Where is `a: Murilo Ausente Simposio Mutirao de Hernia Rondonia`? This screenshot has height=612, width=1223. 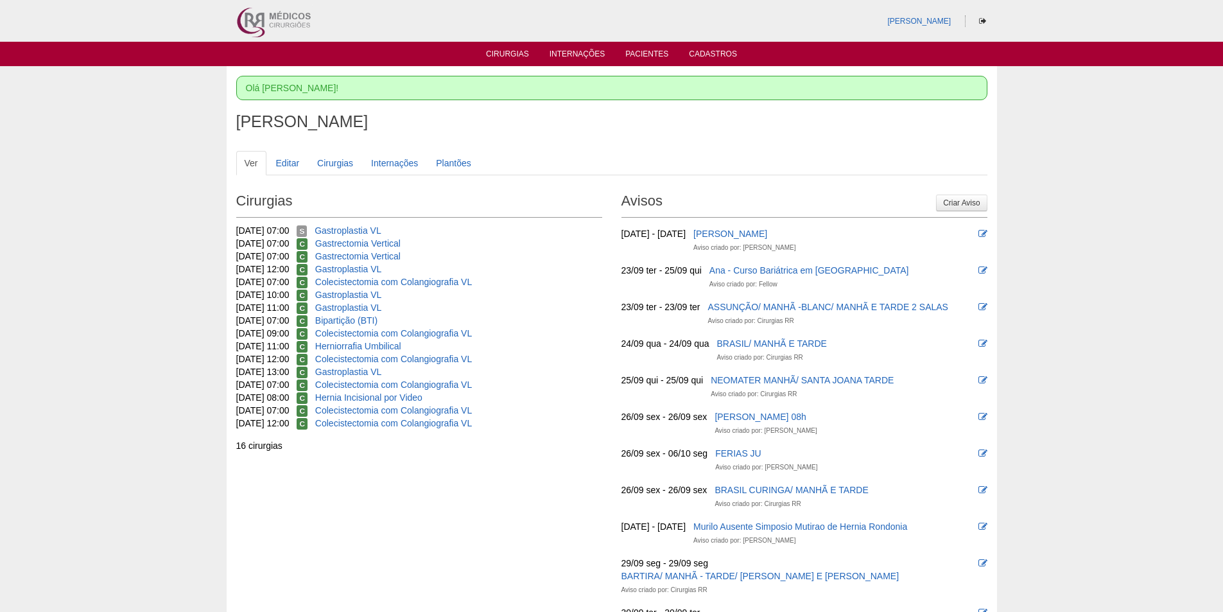
a: Murilo Ausente Simposio Mutirao de Hernia Rondonia is located at coordinates (800, 526).